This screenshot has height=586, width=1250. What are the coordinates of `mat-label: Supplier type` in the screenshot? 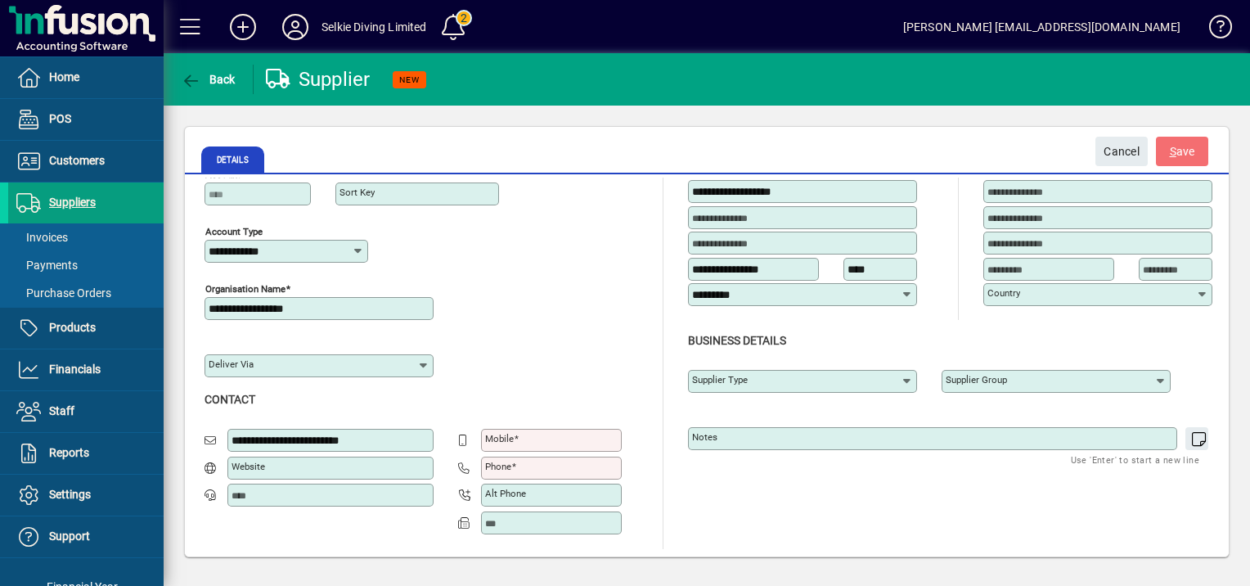 It's located at (720, 380).